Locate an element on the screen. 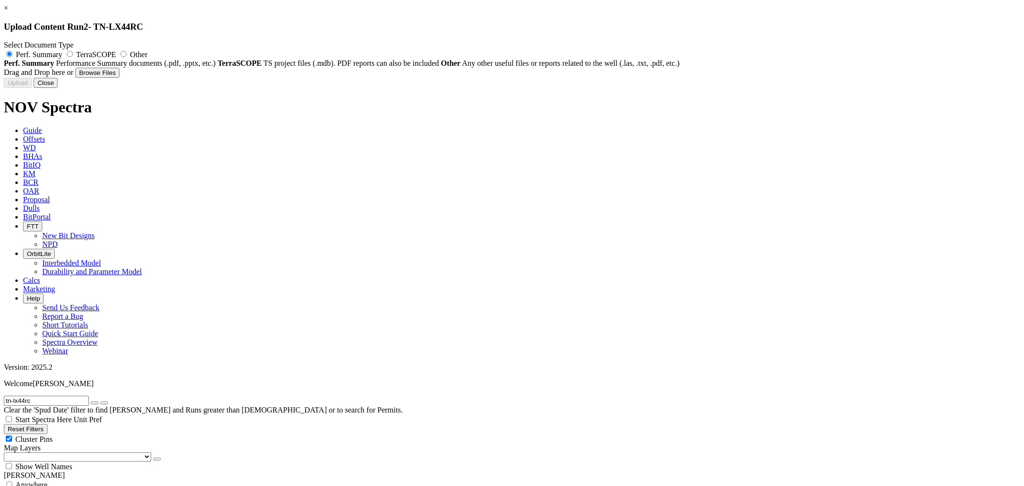 Image resolution: width=1024 pixels, height=486 pixels. span: BCR is located at coordinates (31, 182).